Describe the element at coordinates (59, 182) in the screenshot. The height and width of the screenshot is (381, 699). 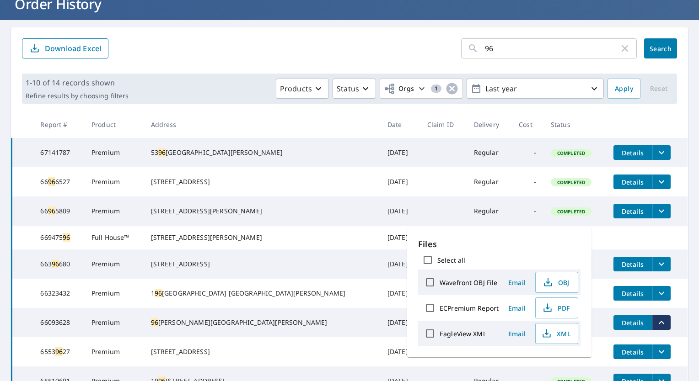
I see `td: 66 6527` at that location.